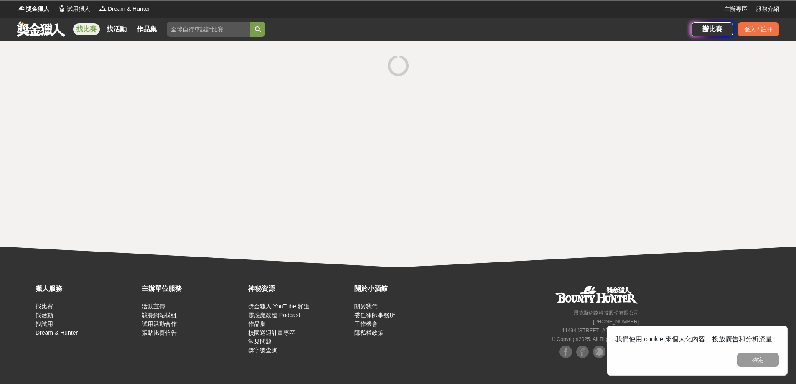  Describe the element at coordinates (274, 315) in the screenshot. I see `a: 靈感魔改造 Podcast` at that location.